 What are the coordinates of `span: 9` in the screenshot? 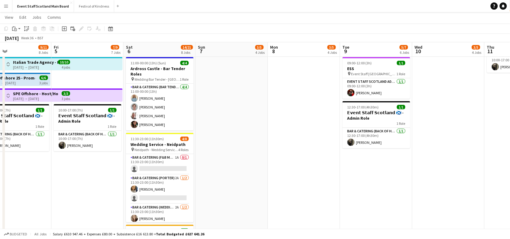 It's located at (346, 51).